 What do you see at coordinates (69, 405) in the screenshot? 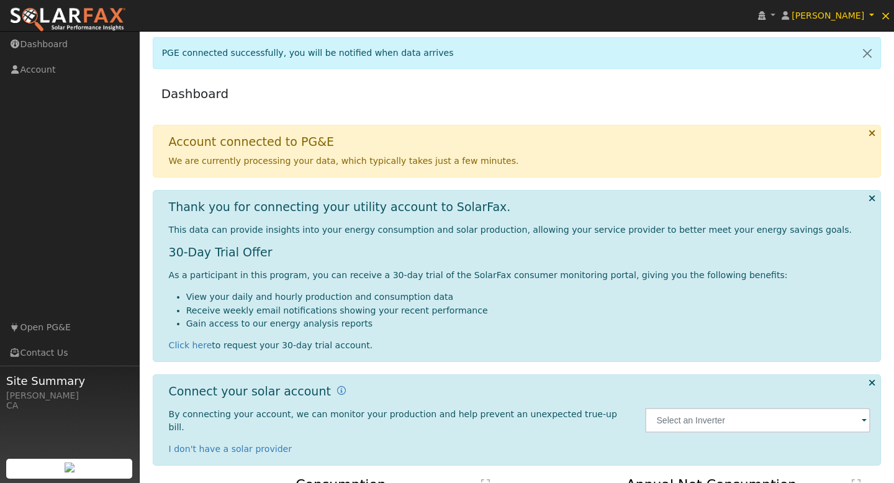
I see `div: CA` at bounding box center [69, 405].